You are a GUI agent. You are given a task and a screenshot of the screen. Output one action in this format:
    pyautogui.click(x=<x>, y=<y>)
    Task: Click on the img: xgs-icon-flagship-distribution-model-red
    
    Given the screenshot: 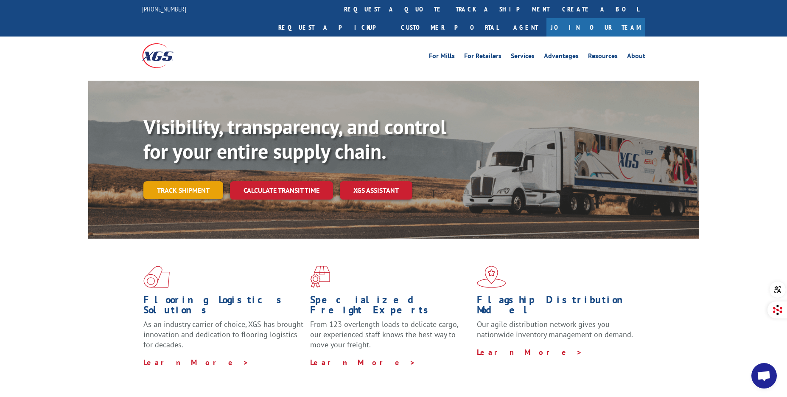 What is the action you would take?
    pyautogui.click(x=491, y=277)
    